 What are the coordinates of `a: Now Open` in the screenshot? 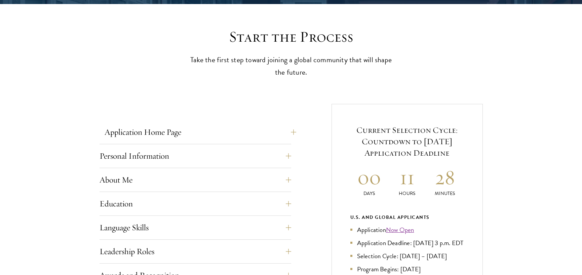 It's located at (400, 230).